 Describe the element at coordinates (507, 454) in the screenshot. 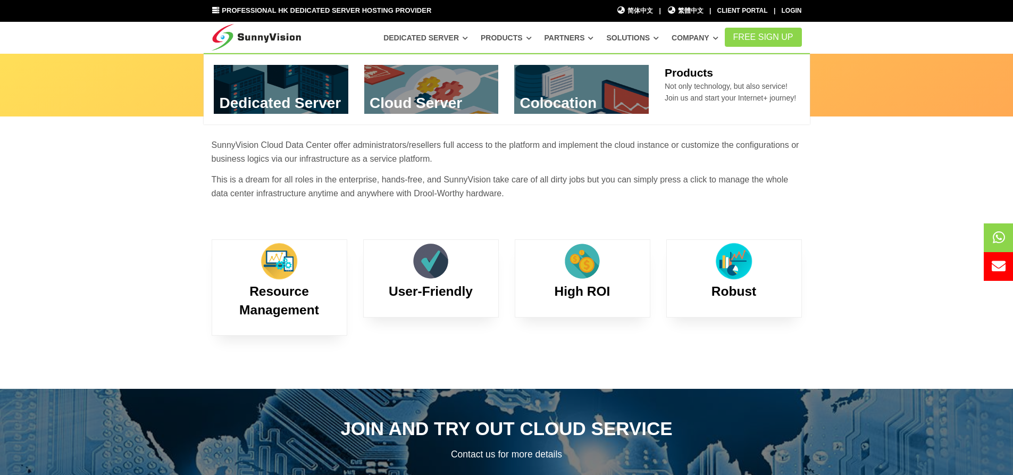

I see `p: Contact us for more details` at that location.